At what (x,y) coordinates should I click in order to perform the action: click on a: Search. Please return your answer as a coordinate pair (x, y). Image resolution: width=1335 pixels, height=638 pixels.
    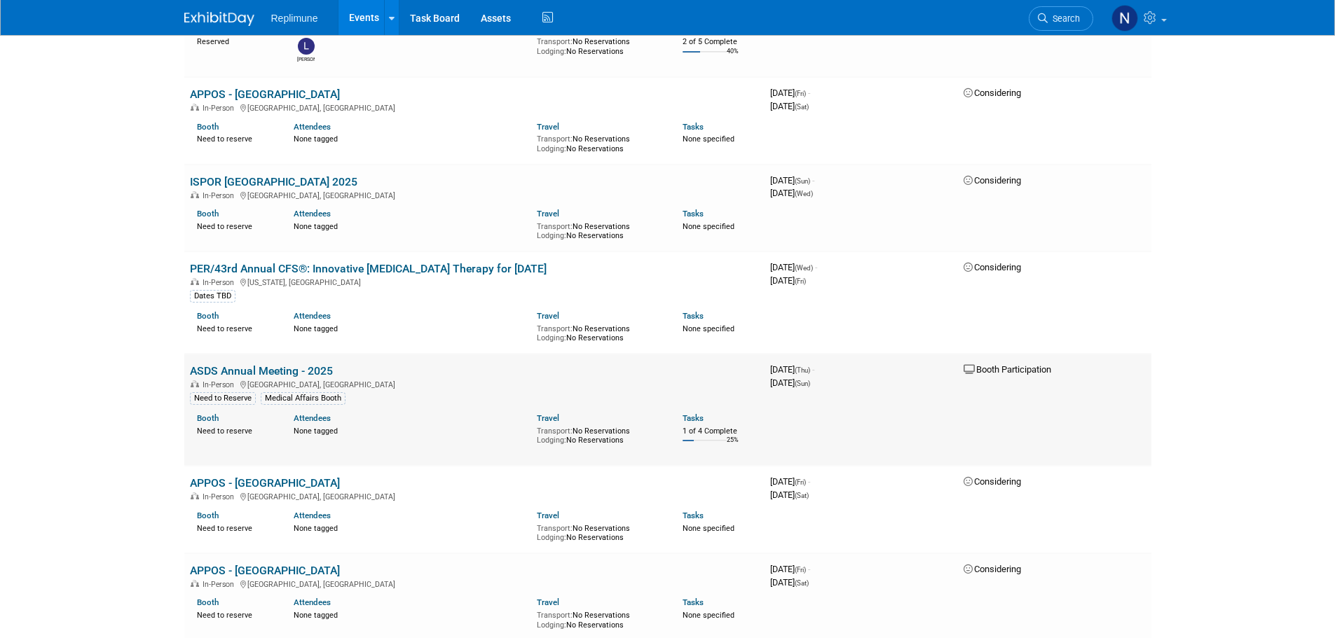
    Looking at the image, I should click on (1061, 18).